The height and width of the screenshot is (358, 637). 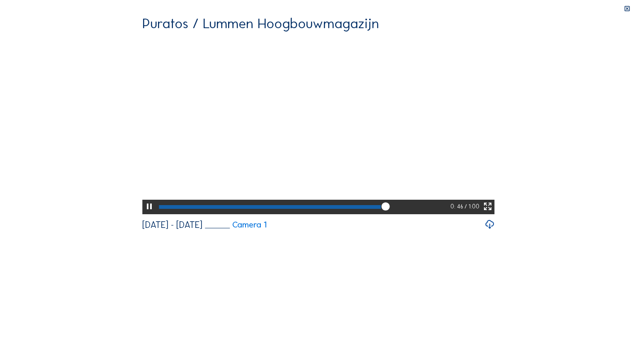 I want to click on a: Camera 1, so click(x=236, y=225).